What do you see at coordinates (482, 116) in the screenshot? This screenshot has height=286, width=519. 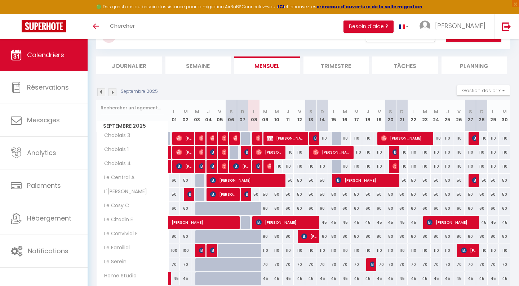 I see `th: 28` at bounding box center [482, 116].